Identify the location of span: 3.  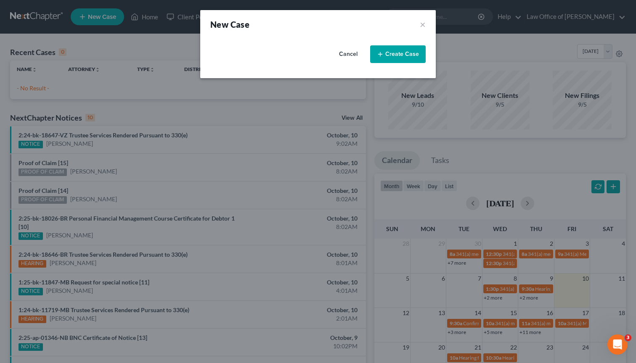
(628, 338).